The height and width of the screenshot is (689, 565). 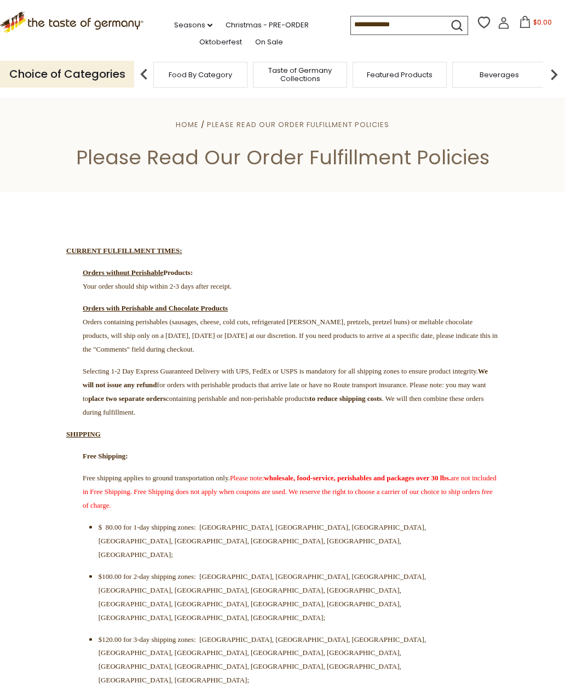 What do you see at coordinates (535, 24) in the screenshot?
I see `button: $0.00` at bounding box center [535, 24].